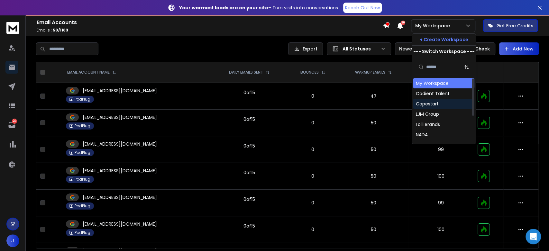  I want to click on span: J, so click(13, 241).